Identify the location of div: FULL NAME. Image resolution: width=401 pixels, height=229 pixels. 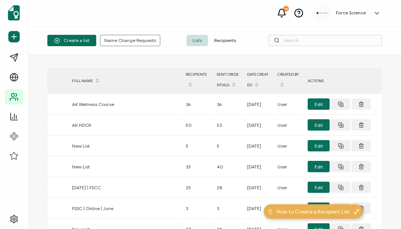
(125, 81).